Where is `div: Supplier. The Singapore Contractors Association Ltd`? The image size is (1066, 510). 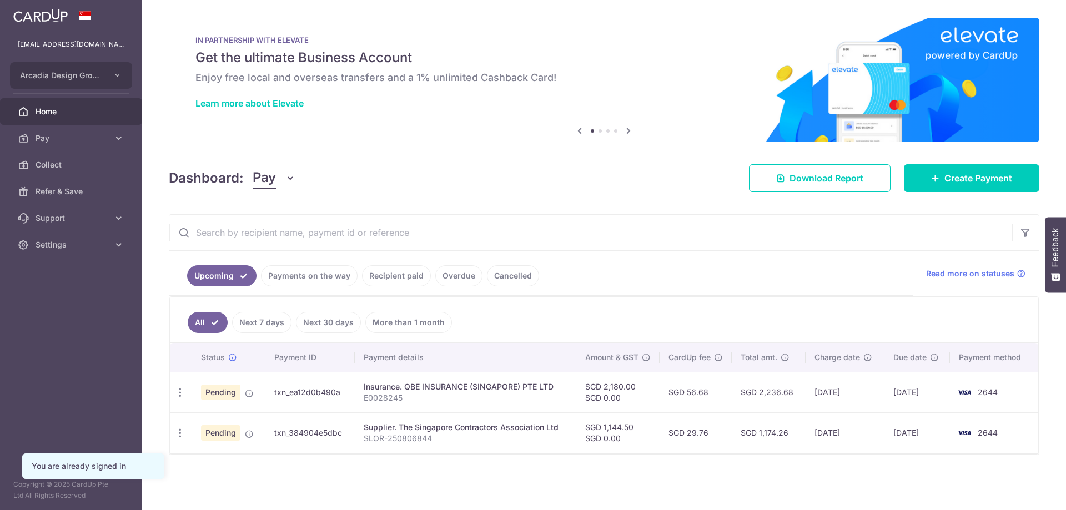
div: Supplier. The Singapore Contractors Association Ltd is located at coordinates (465, 428).